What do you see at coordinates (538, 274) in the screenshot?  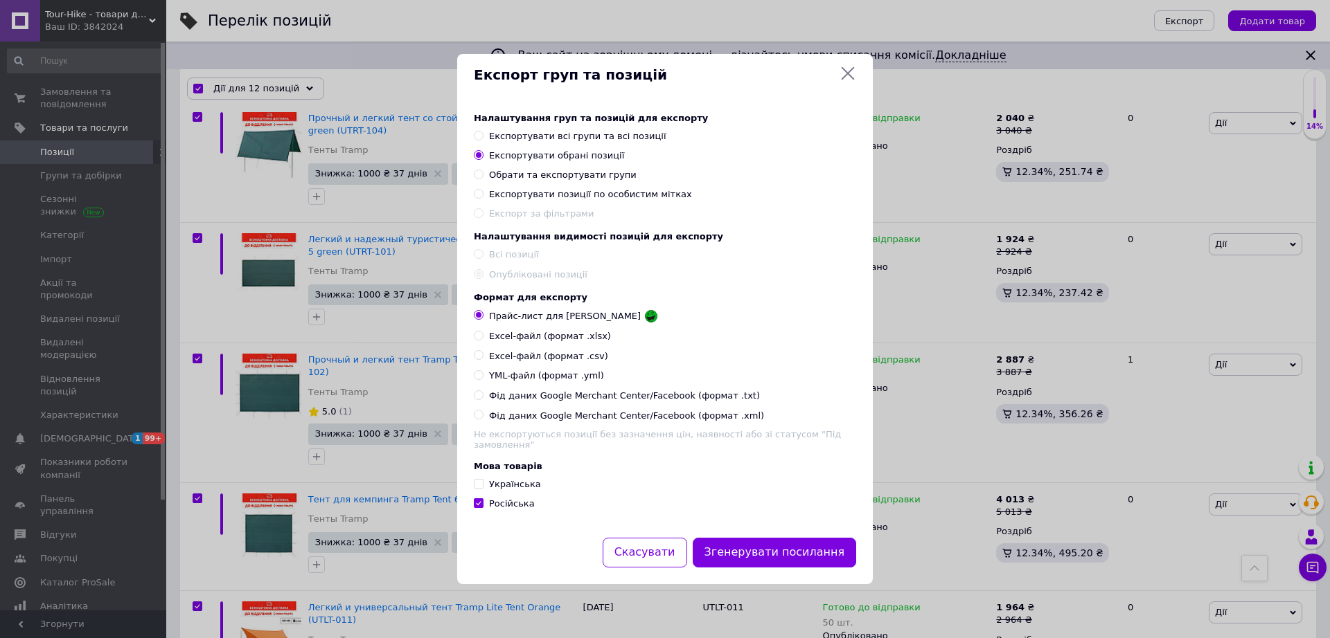 I see `span: Опубліковані позиції` at bounding box center [538, 274].